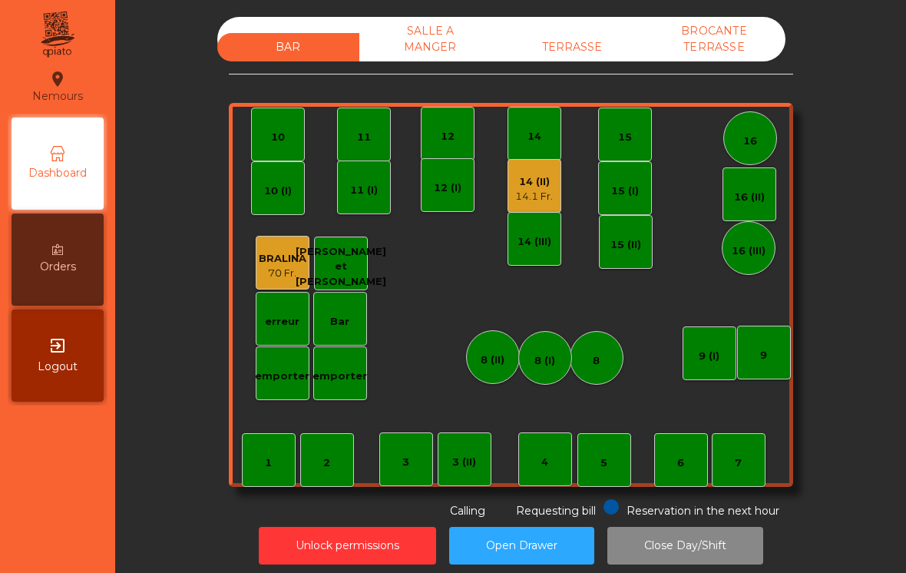 The image size is (906, 573). What do you see at coordinates (278, 191) in the screenshot?
I see `div: 10 (I)` at bounding box center [278, 191].